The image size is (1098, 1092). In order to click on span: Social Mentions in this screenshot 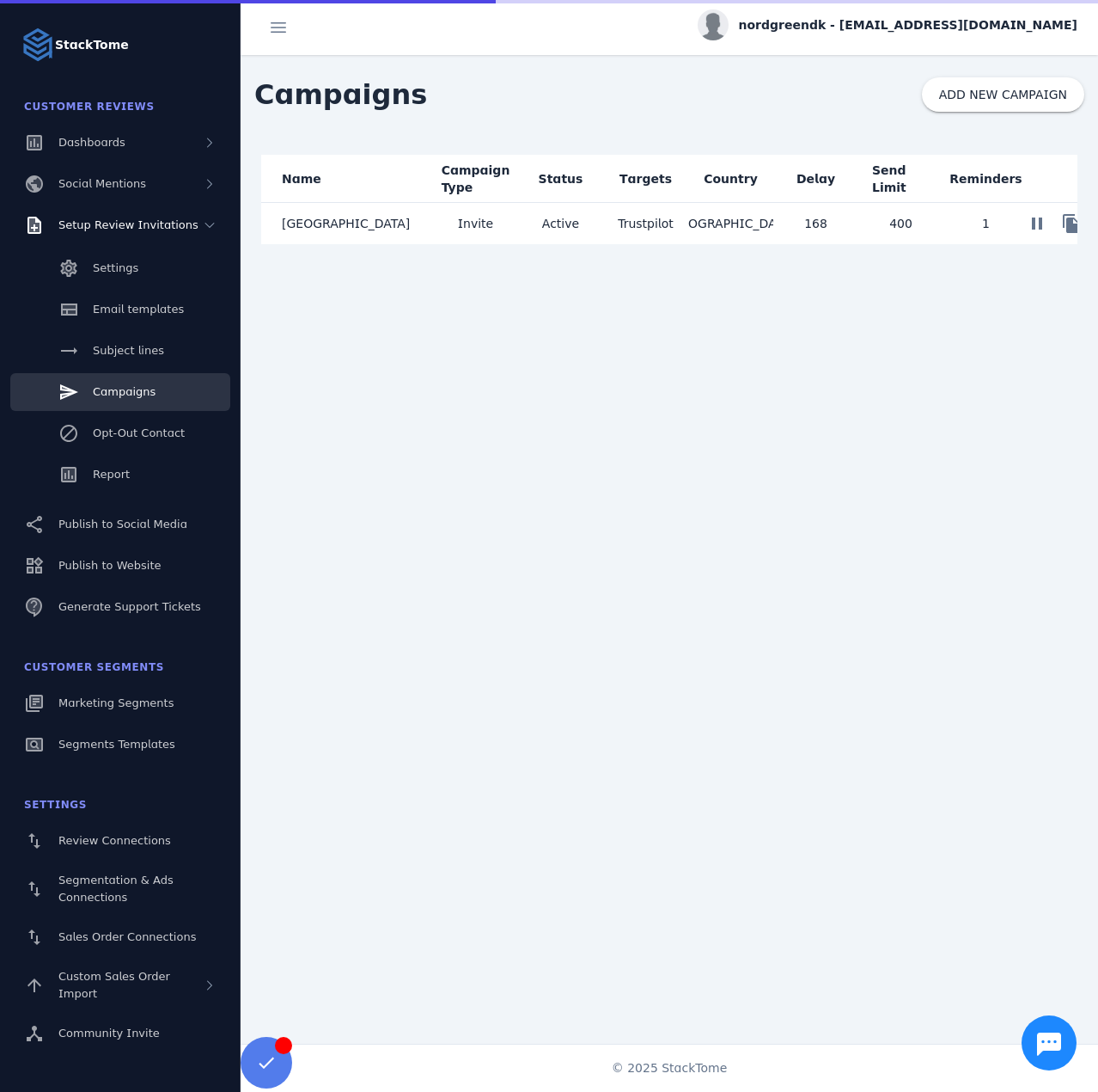, I will do `click(102, 183)`.